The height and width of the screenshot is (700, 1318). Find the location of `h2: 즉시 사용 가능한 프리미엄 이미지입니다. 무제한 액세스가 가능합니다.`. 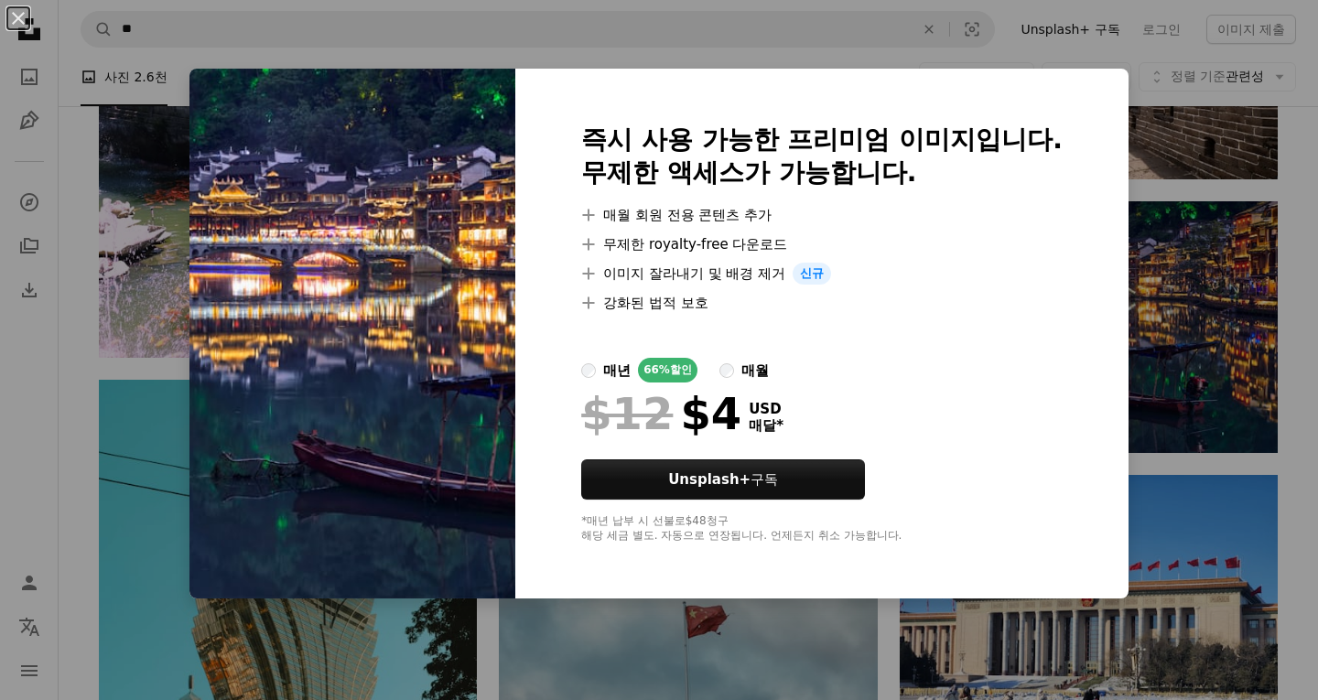

h2: 즉시 사용 가능한 프리미엄 이미지입니다. 무제한 액세스가 가능합니다. is located at coordinates (822, 157).